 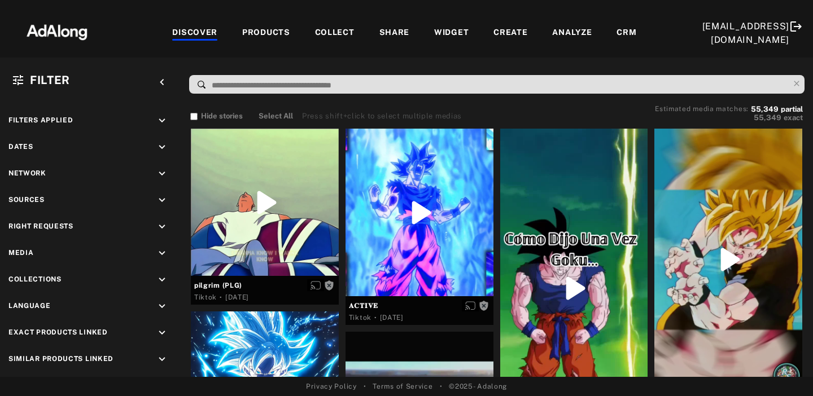 What do you see at coordinates (41, 226) in the screenshot?
I see `span: Right Requests` at bounding box center [41, 226].